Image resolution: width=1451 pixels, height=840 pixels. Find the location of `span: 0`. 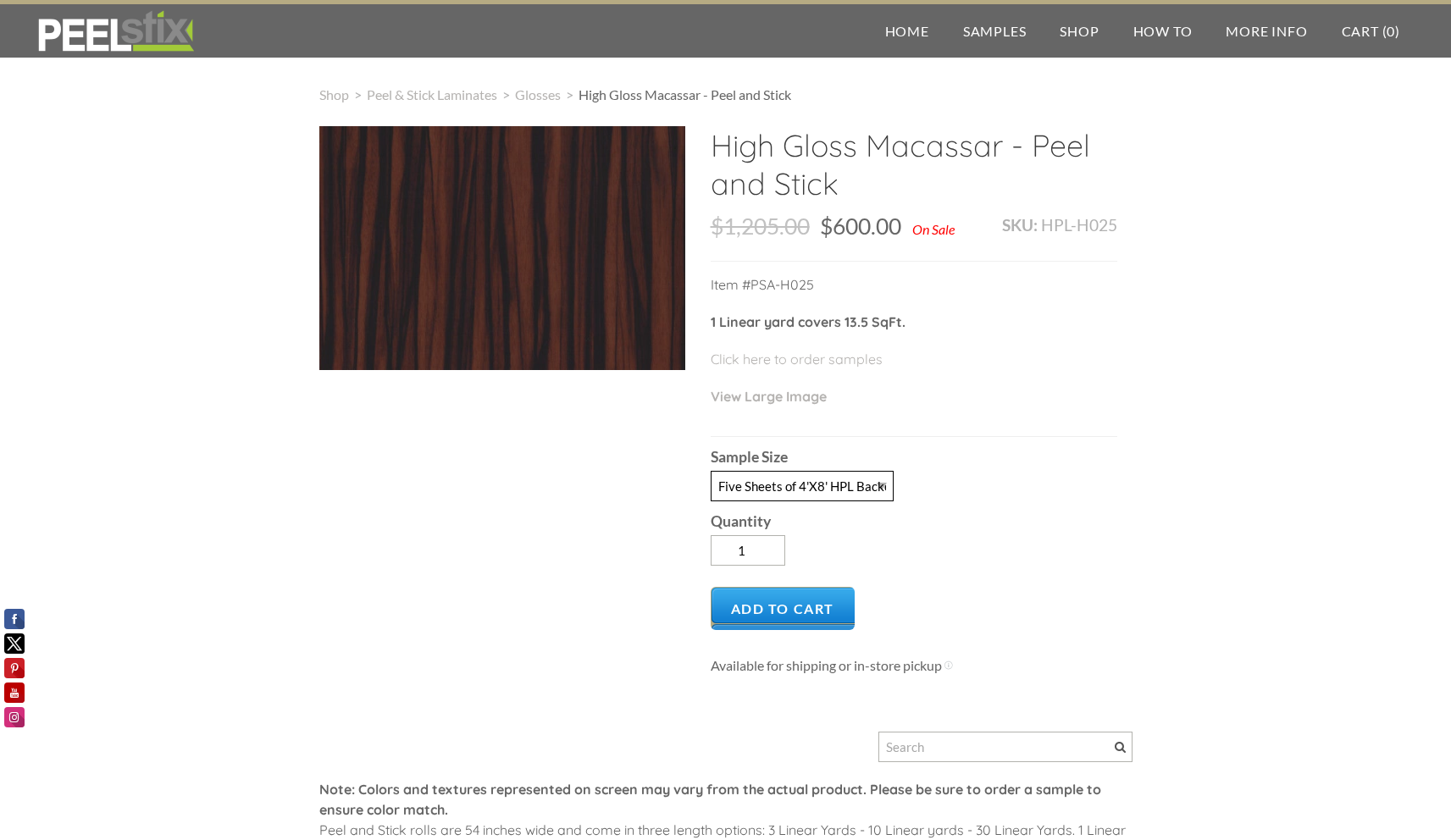

span: 0 is located at coordinates (1391, 30).